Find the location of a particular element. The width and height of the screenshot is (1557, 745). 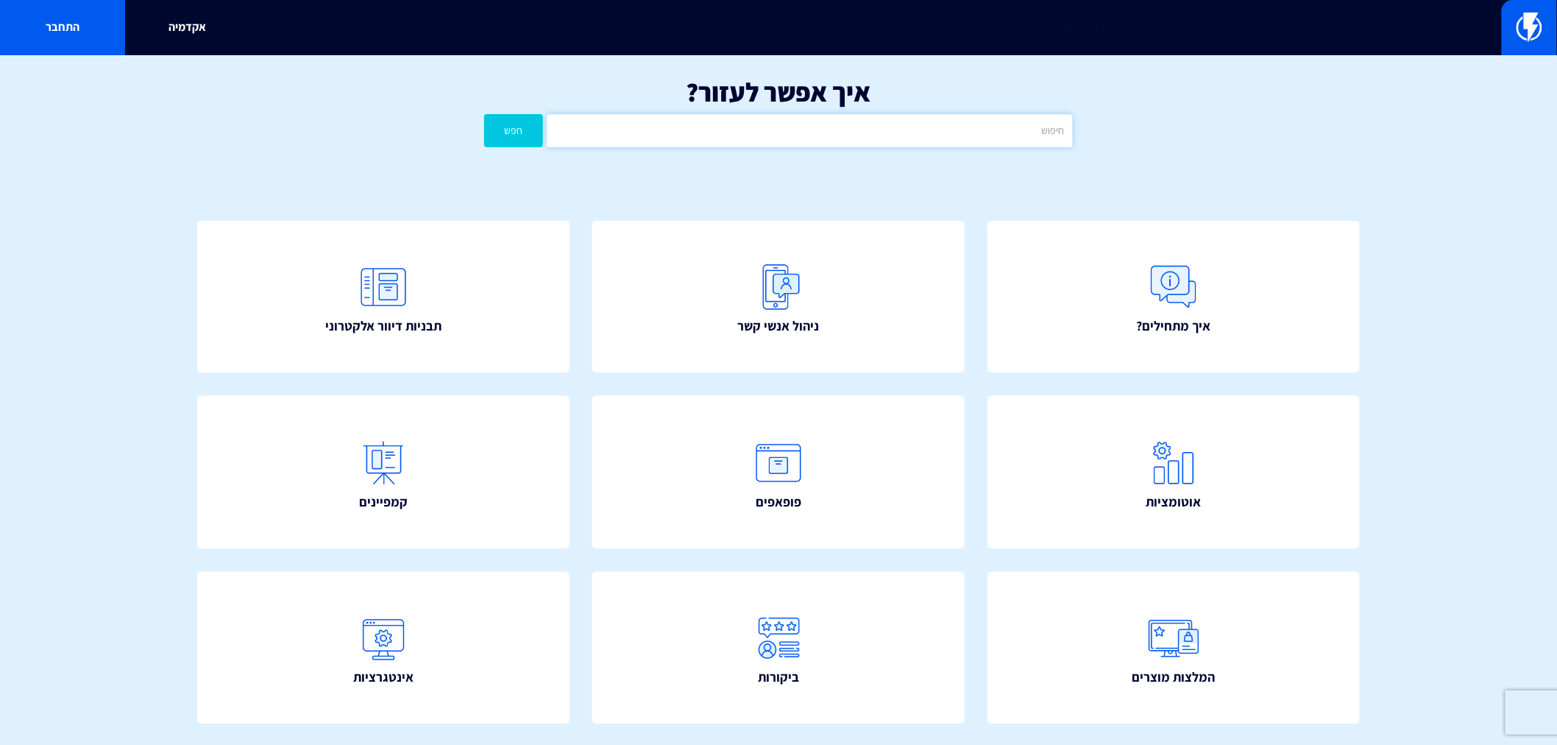

button: חפש is located at coordinates (514, 130).